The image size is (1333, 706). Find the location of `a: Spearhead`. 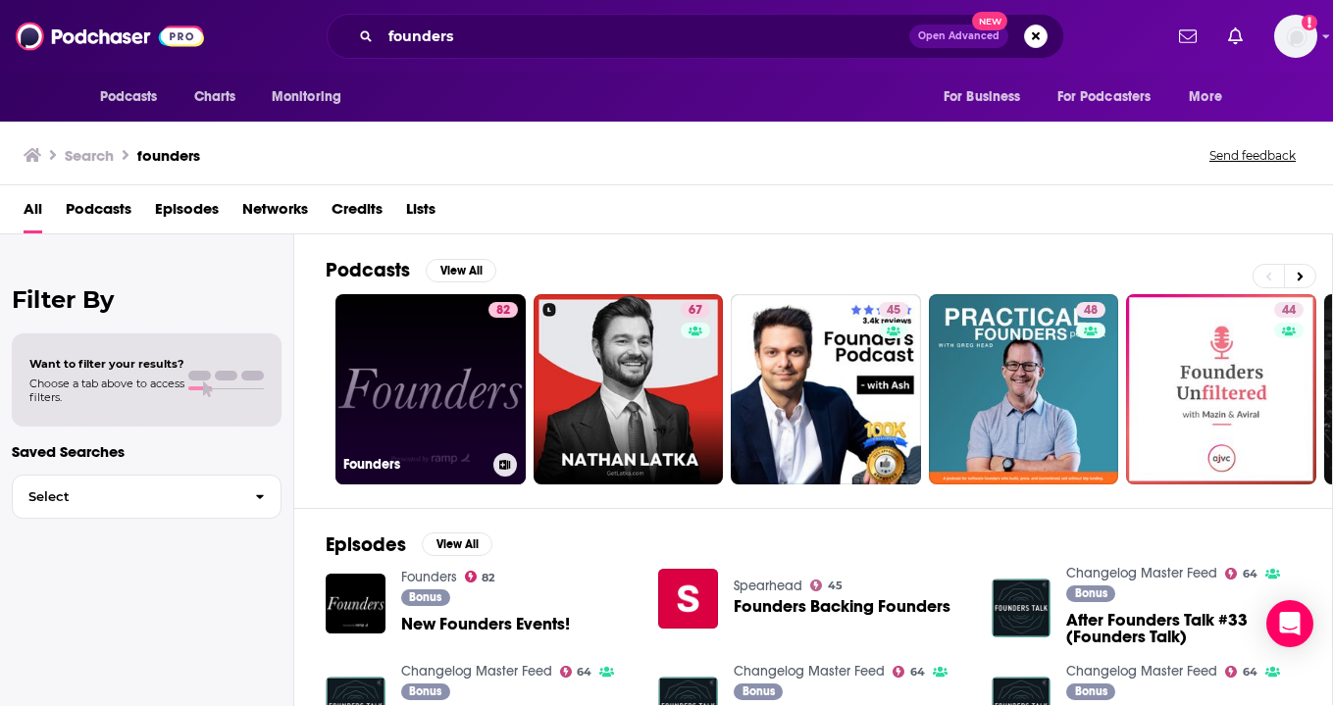

a: Spearhead is located at coordinates (768, 586).